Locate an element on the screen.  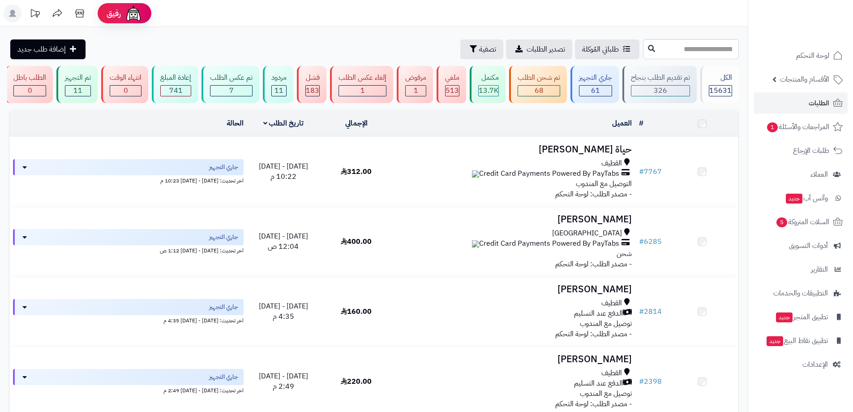
div: مردود is located at coordinates (279, 77).